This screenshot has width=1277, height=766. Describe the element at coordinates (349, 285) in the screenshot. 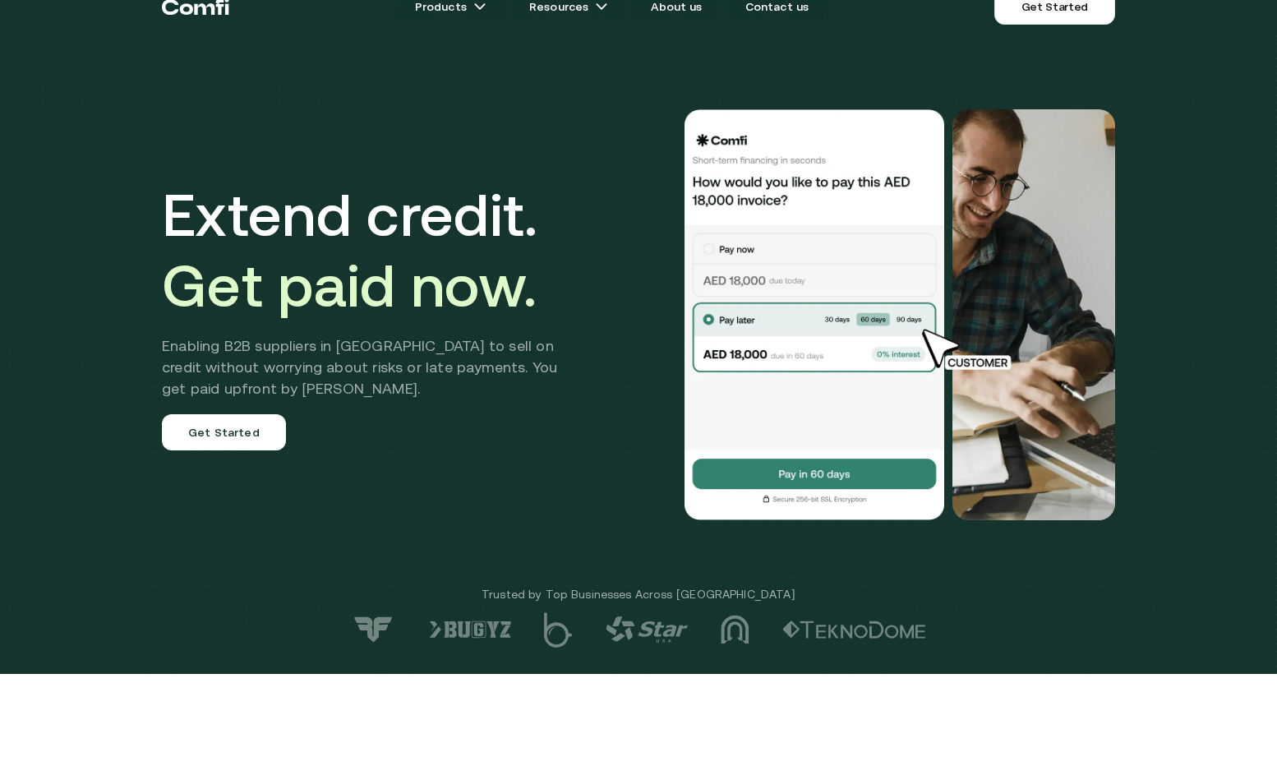

I see `span: Get paid now.` at that location.